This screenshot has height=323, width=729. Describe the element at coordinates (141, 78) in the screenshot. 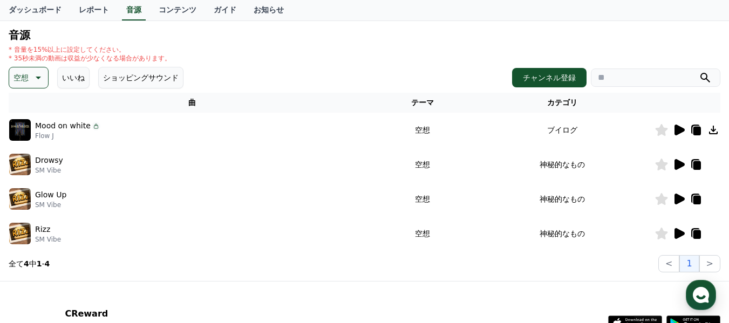

I see `button: ショッピングサウンド` at that location.